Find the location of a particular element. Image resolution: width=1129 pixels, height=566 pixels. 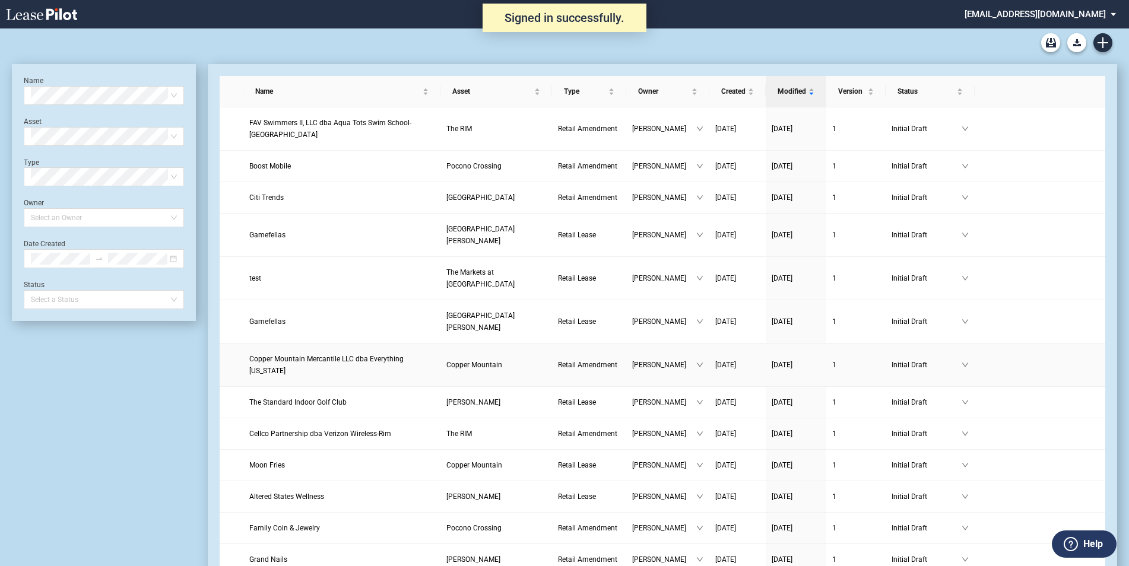

label: Name is located at coordinates (33, 81).